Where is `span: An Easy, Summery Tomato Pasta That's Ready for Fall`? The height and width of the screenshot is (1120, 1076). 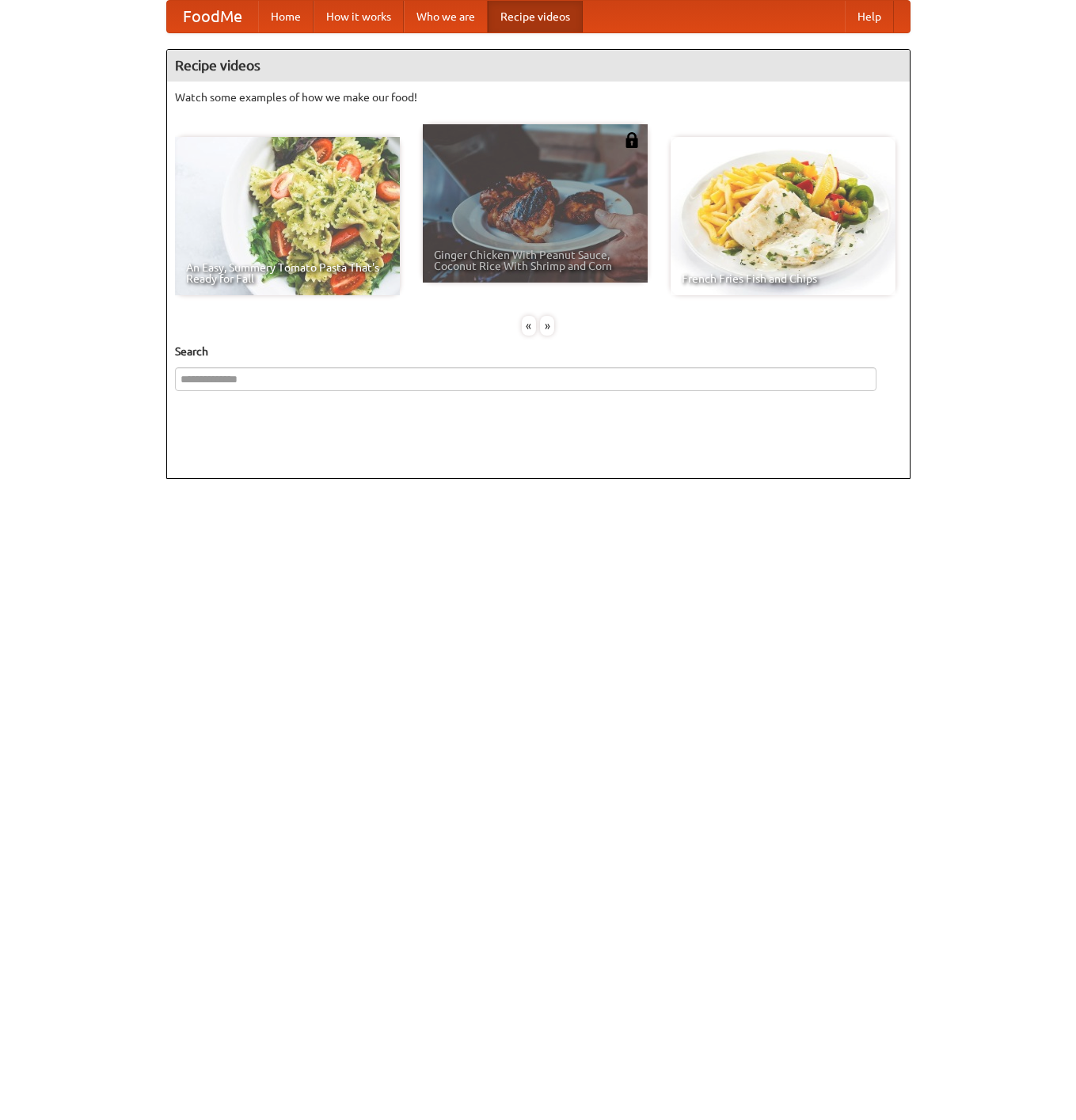 span: An Easy, Summery Tomato Pasta That's Ready for Fall is located at coordinates (288, 273).